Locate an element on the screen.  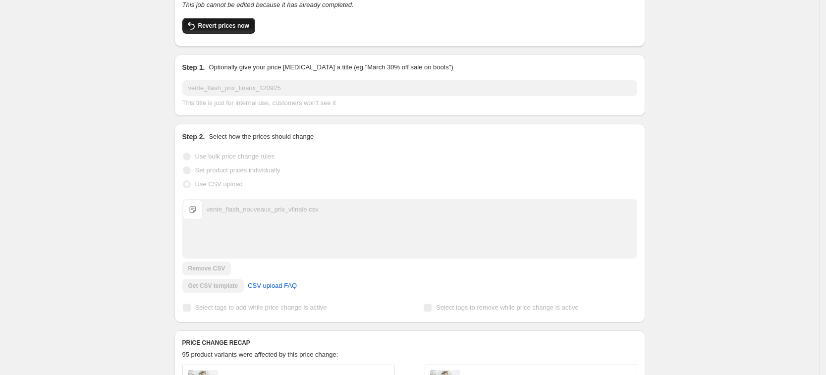
span: Use CSV upload is located at coordinates (219, 184).